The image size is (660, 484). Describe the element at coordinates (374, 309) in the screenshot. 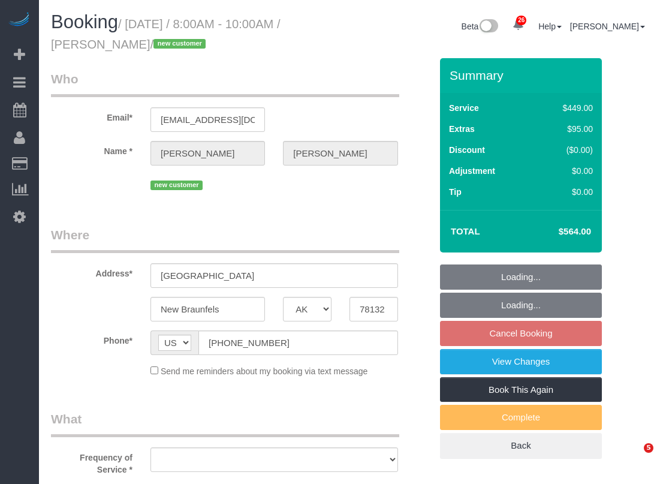

I see `input: Zip Code*` at that location.